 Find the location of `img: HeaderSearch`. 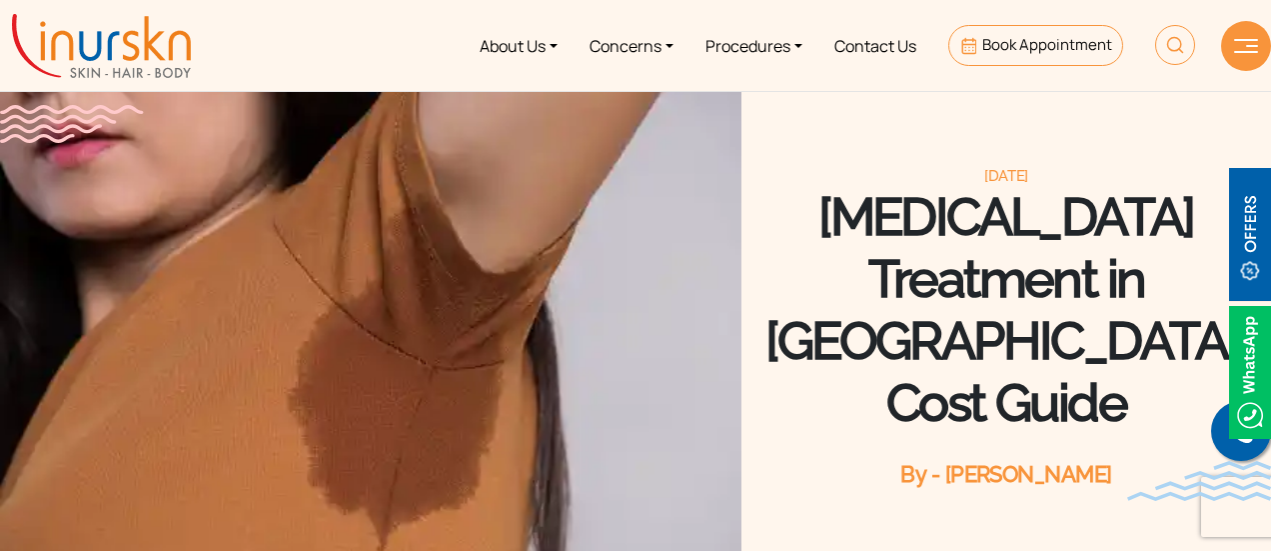

img: HeaderSearch is located at coordinates (1175, 45).